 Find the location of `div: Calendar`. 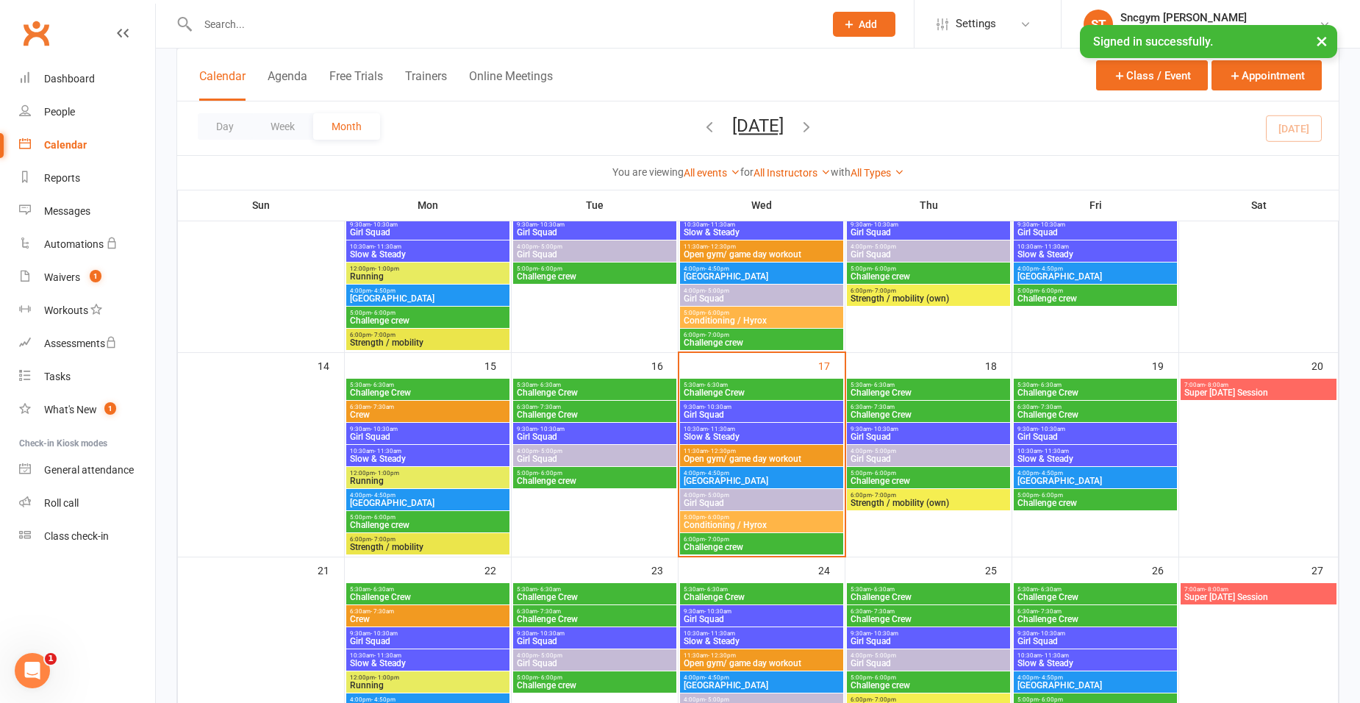

div: Calendar is located at coordinates (65, 145).